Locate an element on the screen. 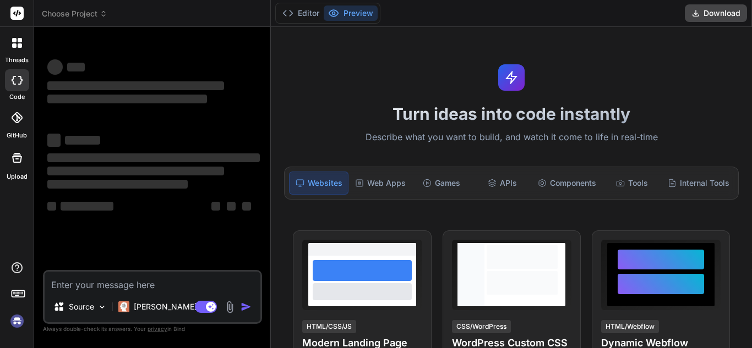 This screenshot has width=752, height=348. div: Components is located at coordinates (567, 183).